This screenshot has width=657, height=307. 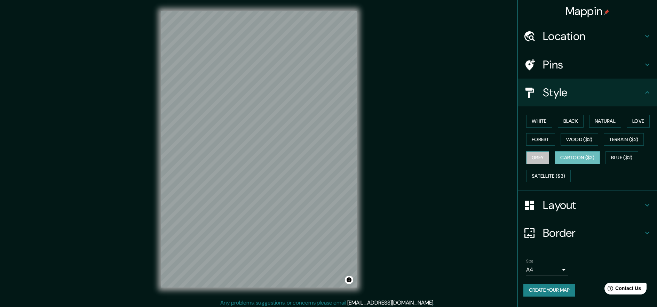 What do you see at coordinates (605, 121) in the screenshot?
I see `button: Natural` at bounding box center [605, 121].